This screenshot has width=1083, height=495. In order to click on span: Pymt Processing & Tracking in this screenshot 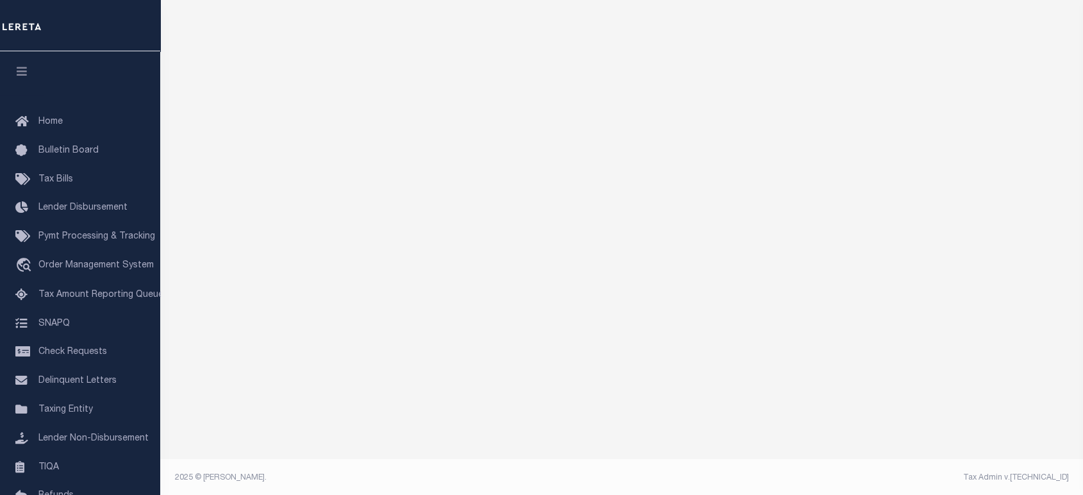, I will do `click(97, 237)`.